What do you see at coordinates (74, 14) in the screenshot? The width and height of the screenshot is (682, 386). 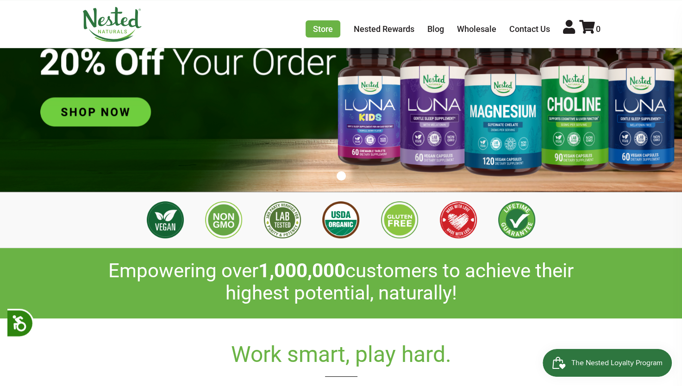 I see `span: The Nested Loyalty Program` at bounding box center [74, 14].